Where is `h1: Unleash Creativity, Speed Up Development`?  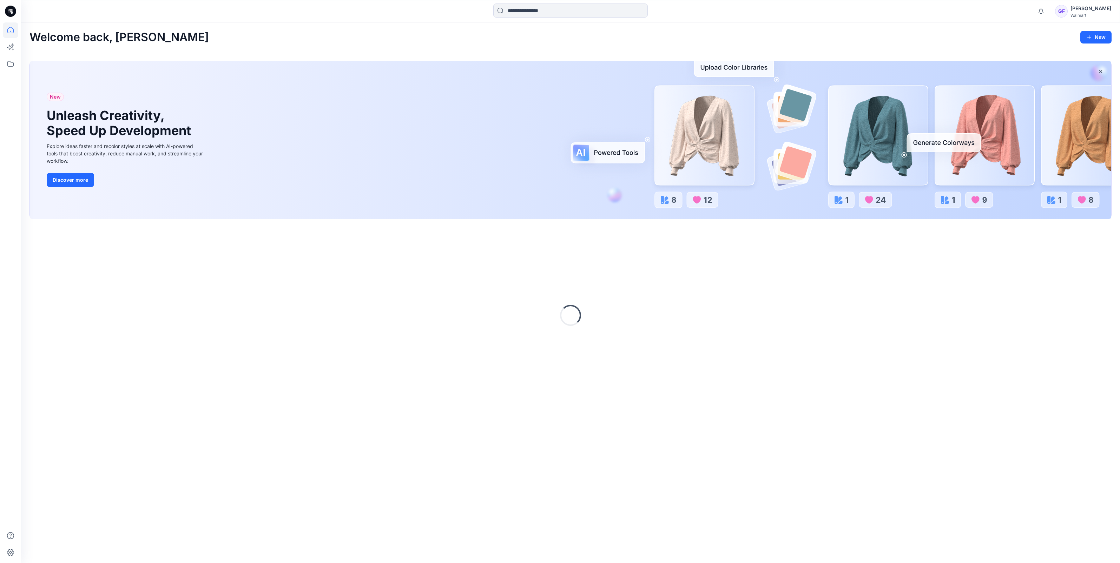
h1: Unleash Creativity, Speed Up Development is located at coordinates (120, 123).